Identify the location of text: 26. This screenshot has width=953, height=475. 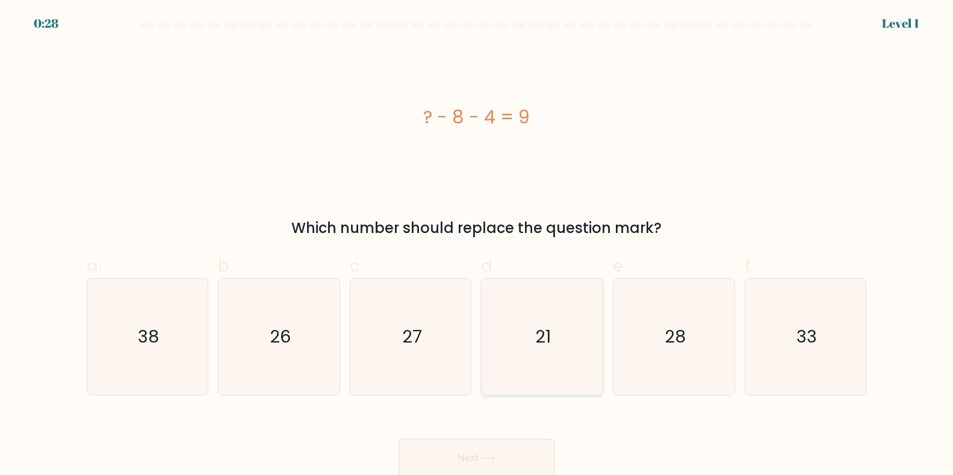
(280, 336).